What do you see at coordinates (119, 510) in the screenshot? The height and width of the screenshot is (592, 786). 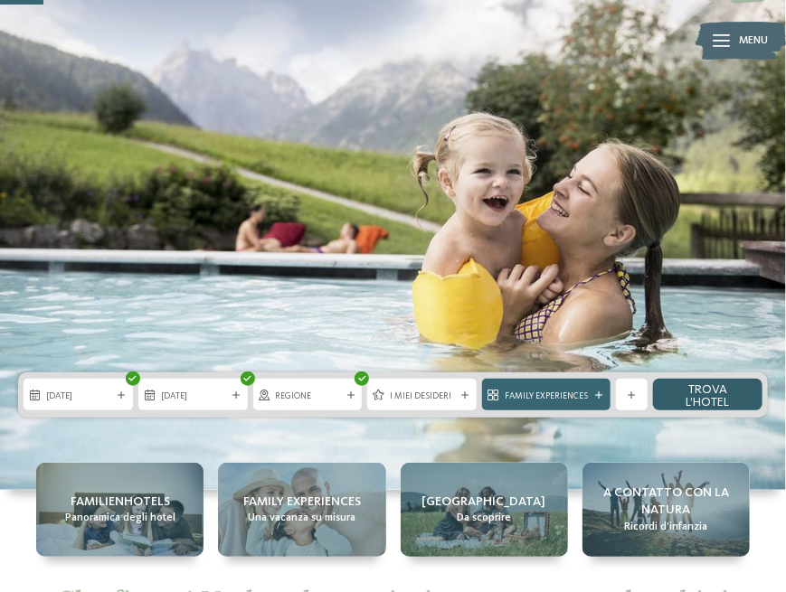 I see `a: Cercate un hotel con piscina coperta per bambini in Alto Adige? Familienhotels Panoramica degli h...` at bounding box center [119, 510].